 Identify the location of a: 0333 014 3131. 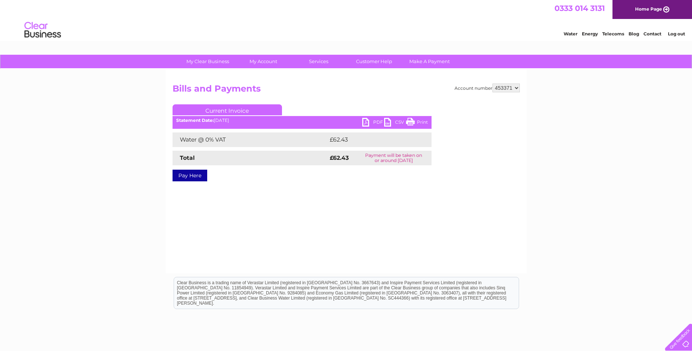
(579, 8).